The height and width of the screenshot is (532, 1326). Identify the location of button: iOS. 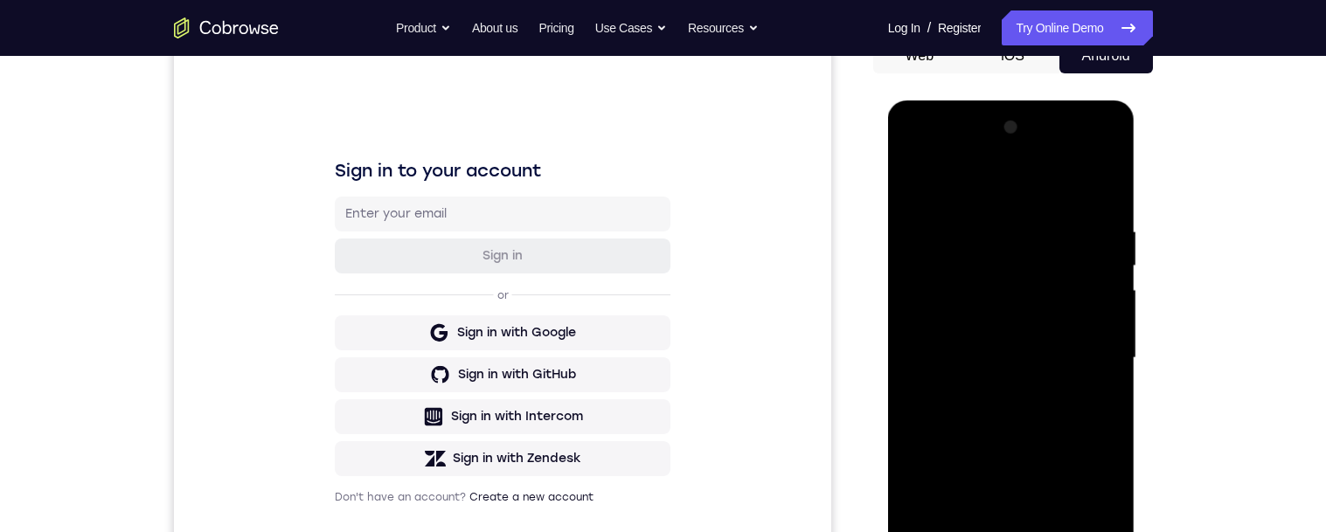
(1012, 56).